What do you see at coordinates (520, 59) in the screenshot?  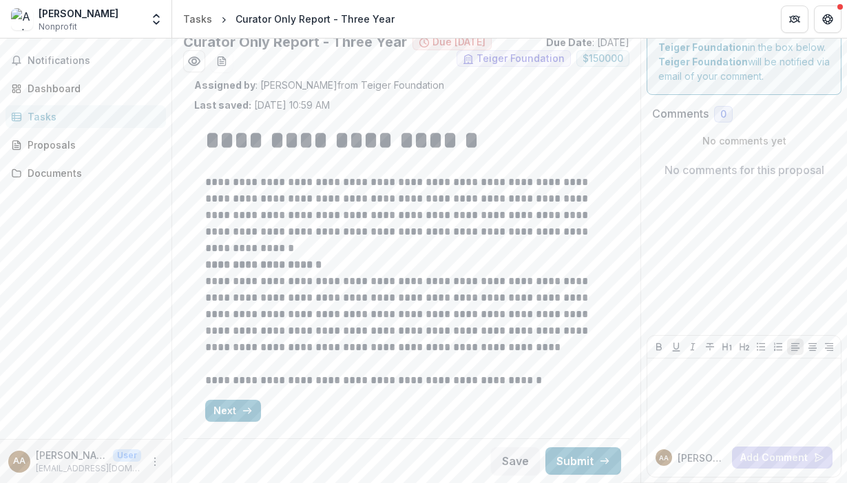 I see `span: Teiger Foundation` at bounding box center [520, 59].